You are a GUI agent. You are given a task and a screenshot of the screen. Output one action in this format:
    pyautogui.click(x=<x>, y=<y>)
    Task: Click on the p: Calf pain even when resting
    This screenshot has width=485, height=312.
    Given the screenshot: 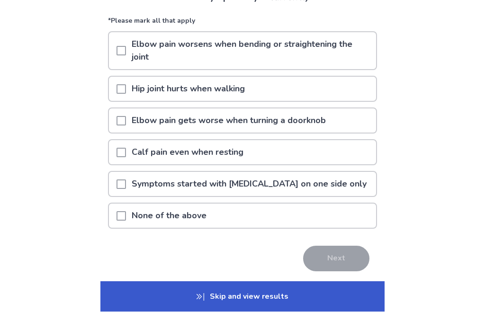 What is the action you would take?
    pyautogui.click(x=188, y=153)
    